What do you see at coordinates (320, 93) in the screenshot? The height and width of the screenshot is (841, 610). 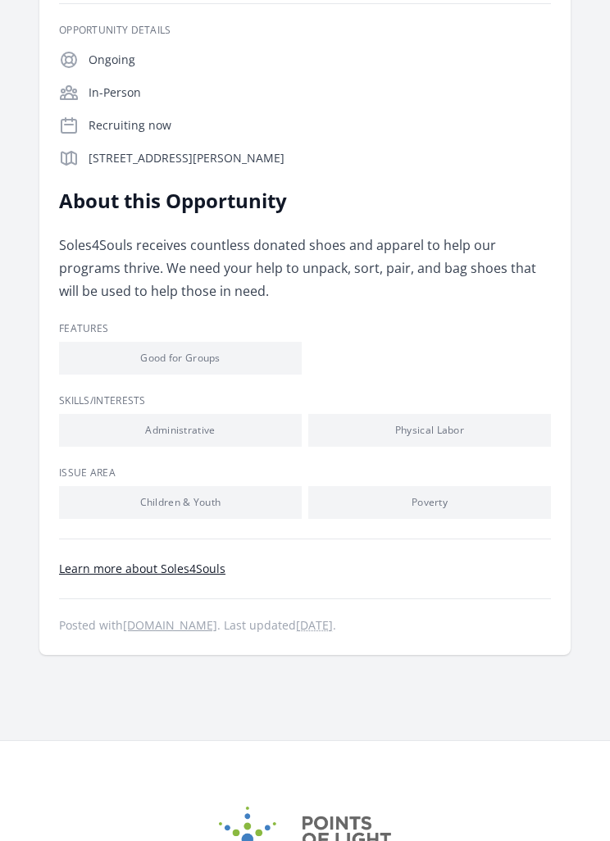 I see `p: In-Person` at bounding box center [320, 93].